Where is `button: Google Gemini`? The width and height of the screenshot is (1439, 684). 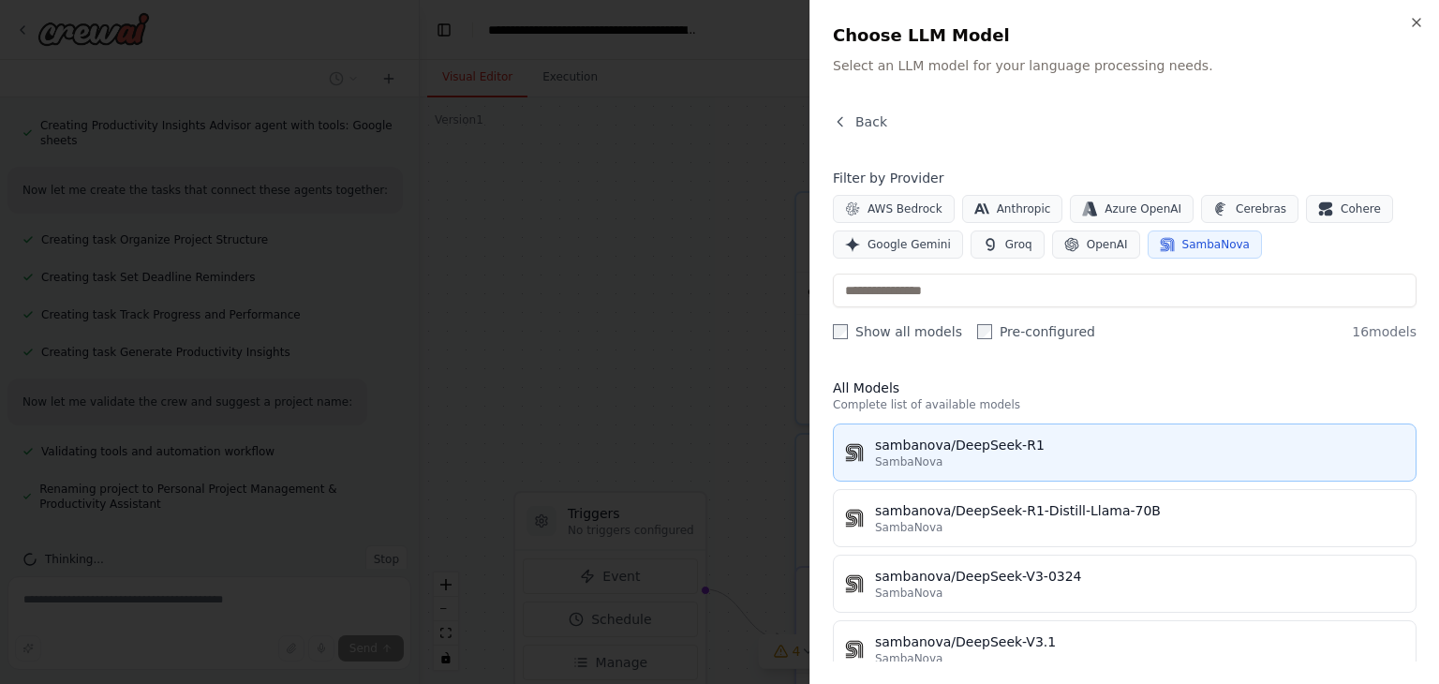 button: Google Gemini is located at coordinates (897, 244).